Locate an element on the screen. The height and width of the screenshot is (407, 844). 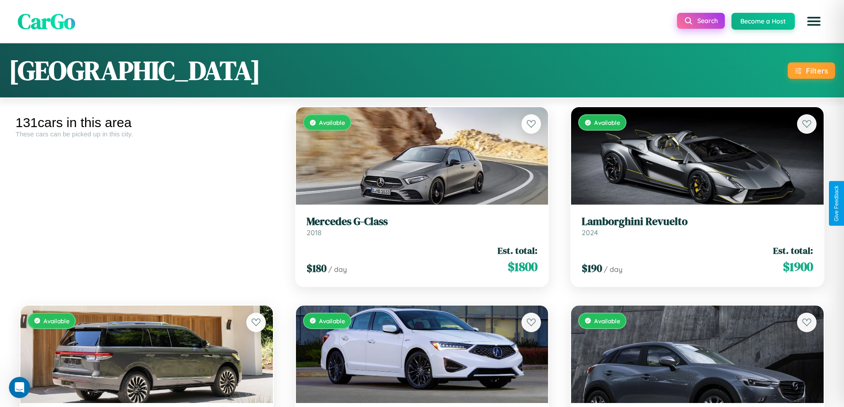
span: 2024 is located at coordinates (590, 233).